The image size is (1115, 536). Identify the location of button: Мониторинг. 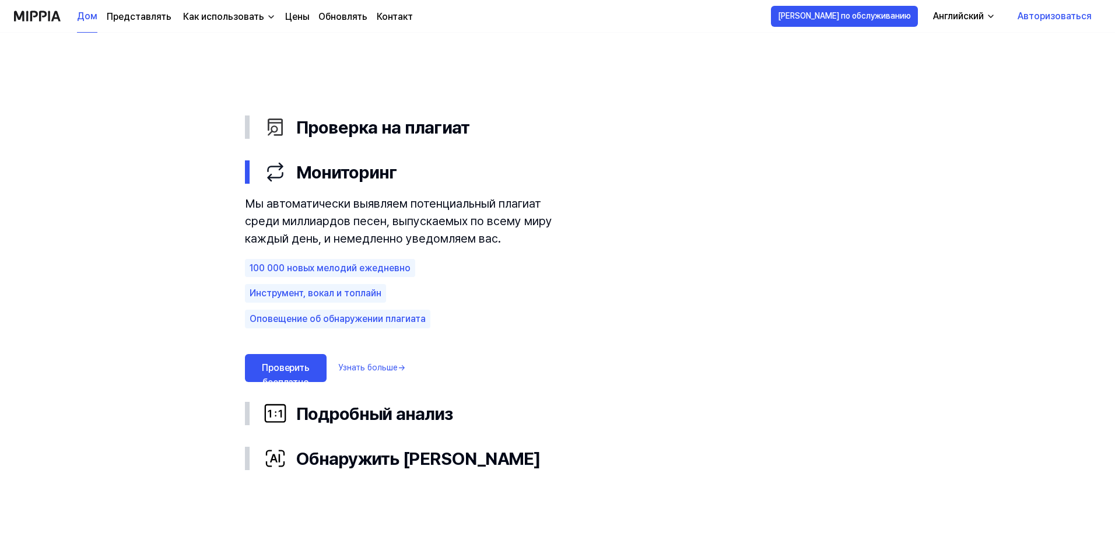
(557, 172).